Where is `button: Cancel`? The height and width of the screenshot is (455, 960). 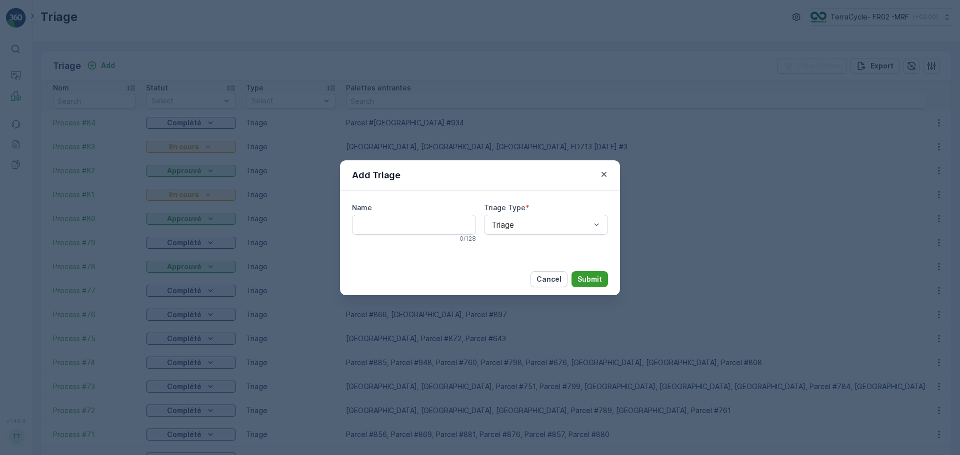 button: Cancel is located at coordinates (549, 279).